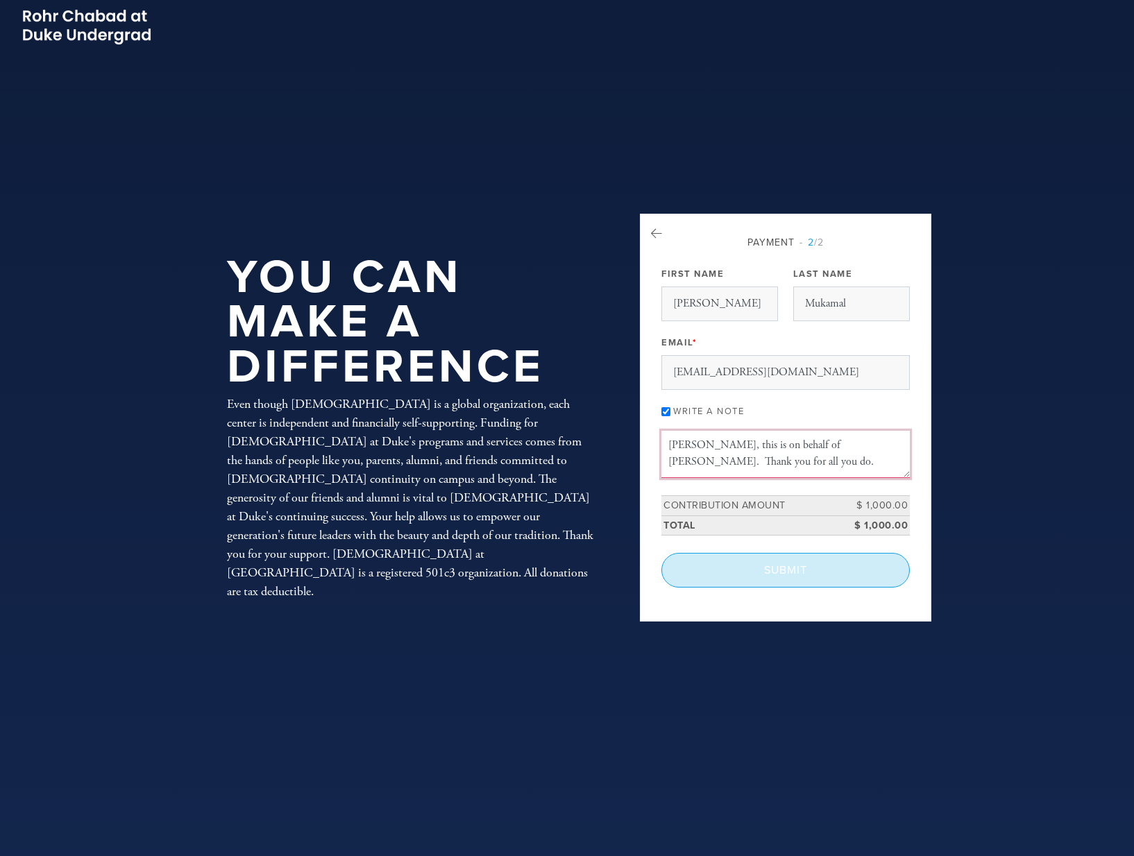  Describe the element at coordinates (679, 343) in the screenshot. I see `label: Email` at that location.